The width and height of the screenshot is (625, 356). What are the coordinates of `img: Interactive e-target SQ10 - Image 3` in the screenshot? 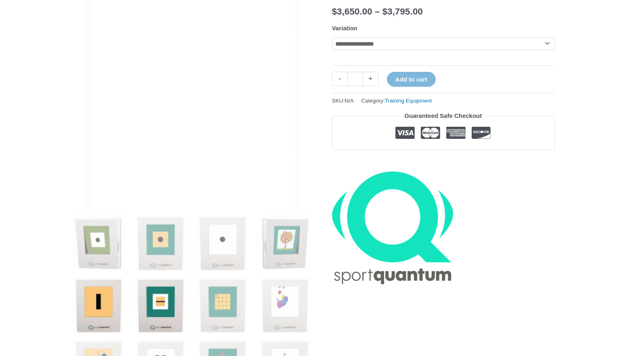 It's located at (222, 243).